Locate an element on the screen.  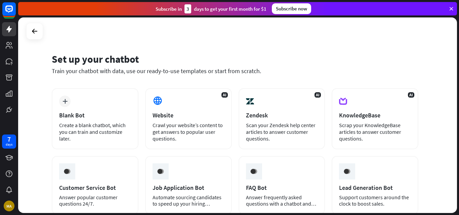
div: Subscribe in days to get your first month for $1 is located at coordinates (211, 9).